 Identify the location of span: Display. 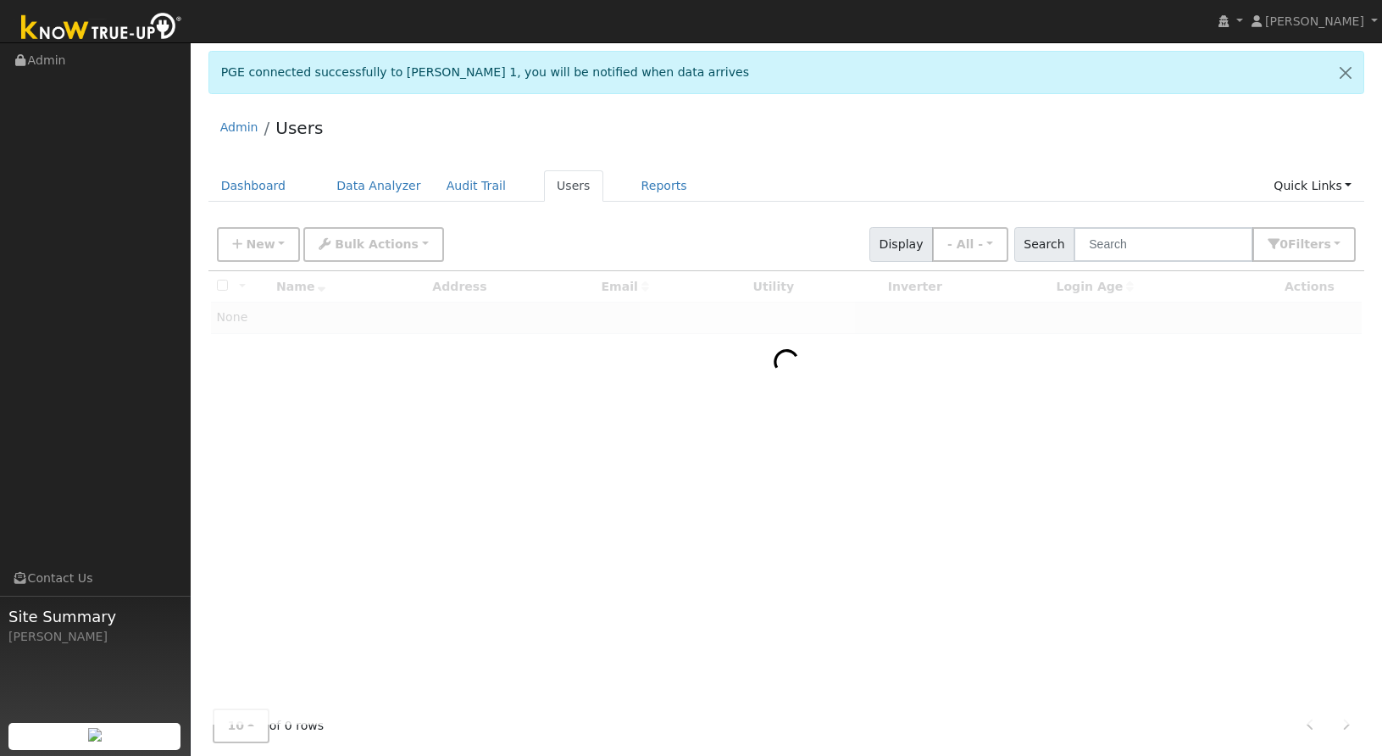
(901, 244).